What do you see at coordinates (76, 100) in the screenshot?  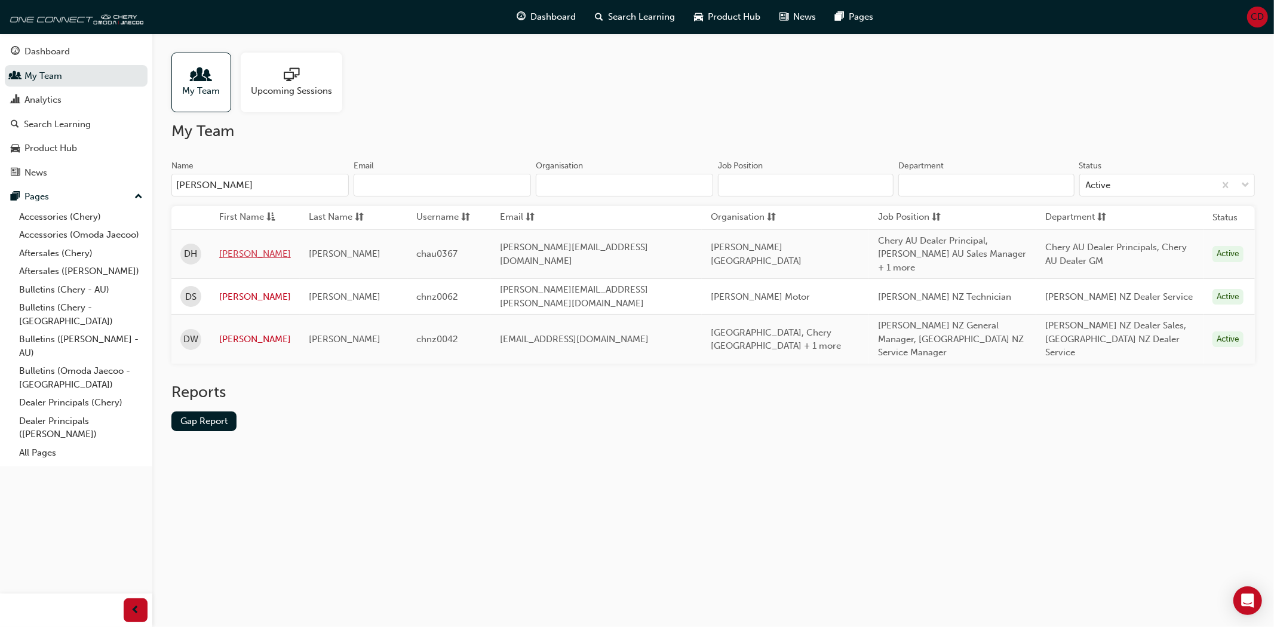 I see `a: Analytics` at bounding box center [76, 100].